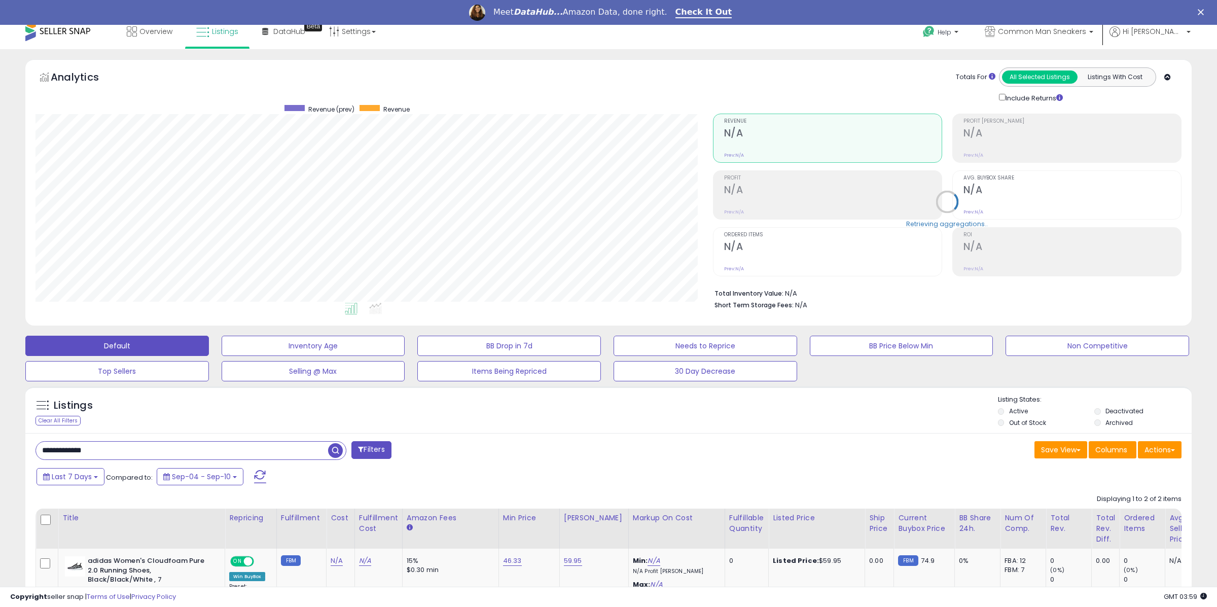  Describe the element at coordinates (150, 31) in the screenshot. I see `a: Overview` at that location.